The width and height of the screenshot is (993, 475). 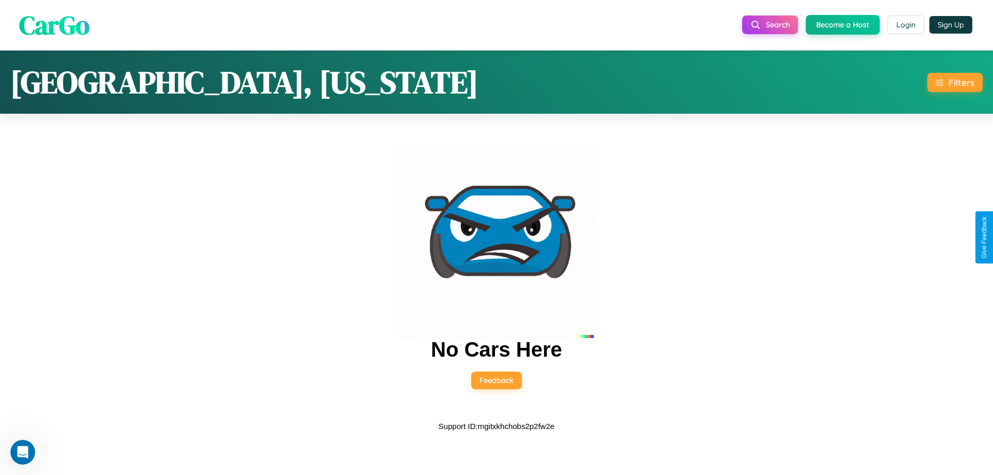 I want to click on button: Become a Host, so click(x=842, y=25).